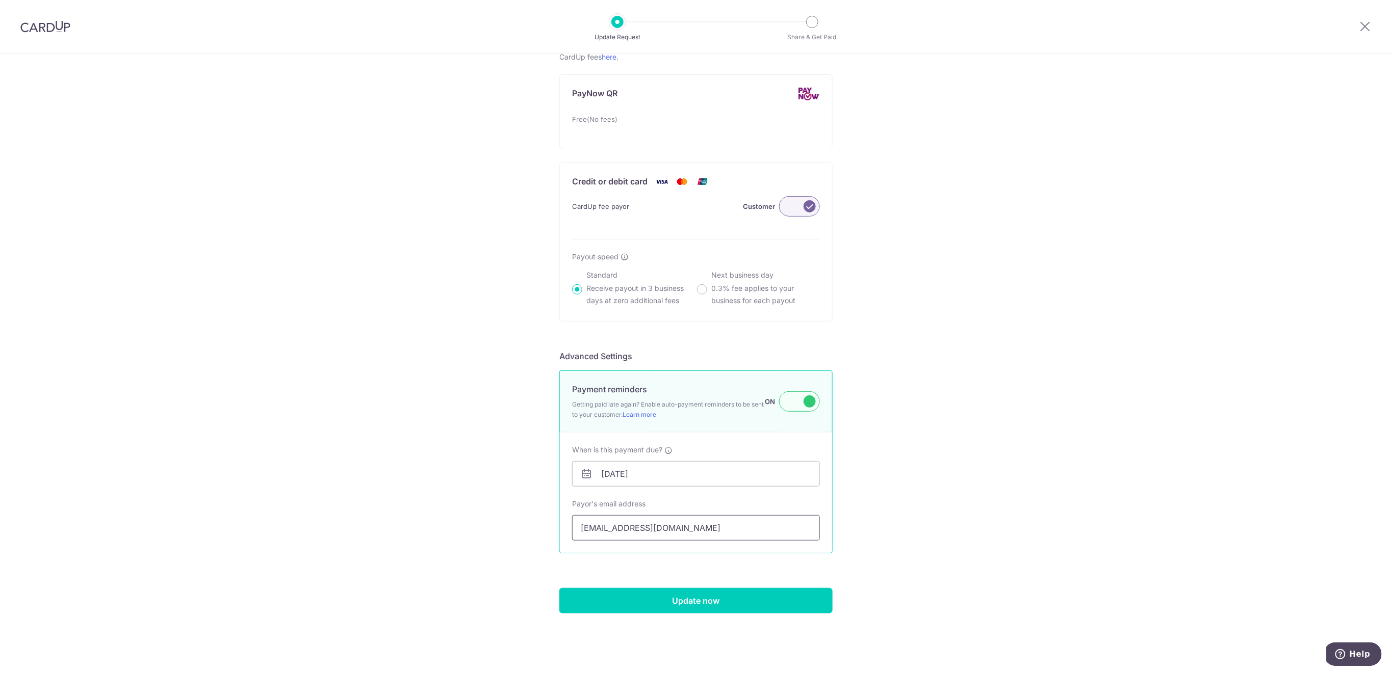 This screenshot has height=673, width=1392. I want to click on input: Email, so click(696, 528).